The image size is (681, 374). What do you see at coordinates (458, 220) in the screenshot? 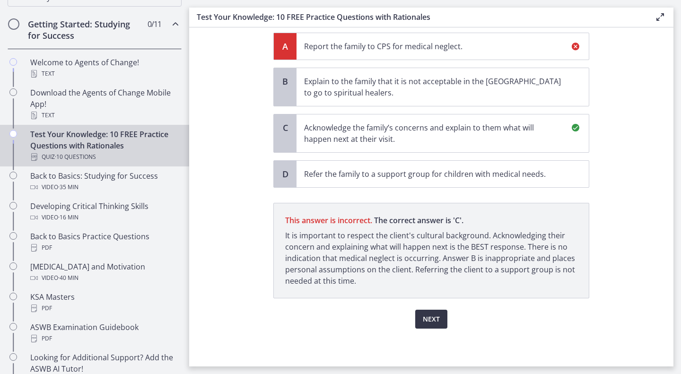
I see `span: ' C '` at bounding box center [458, 220].